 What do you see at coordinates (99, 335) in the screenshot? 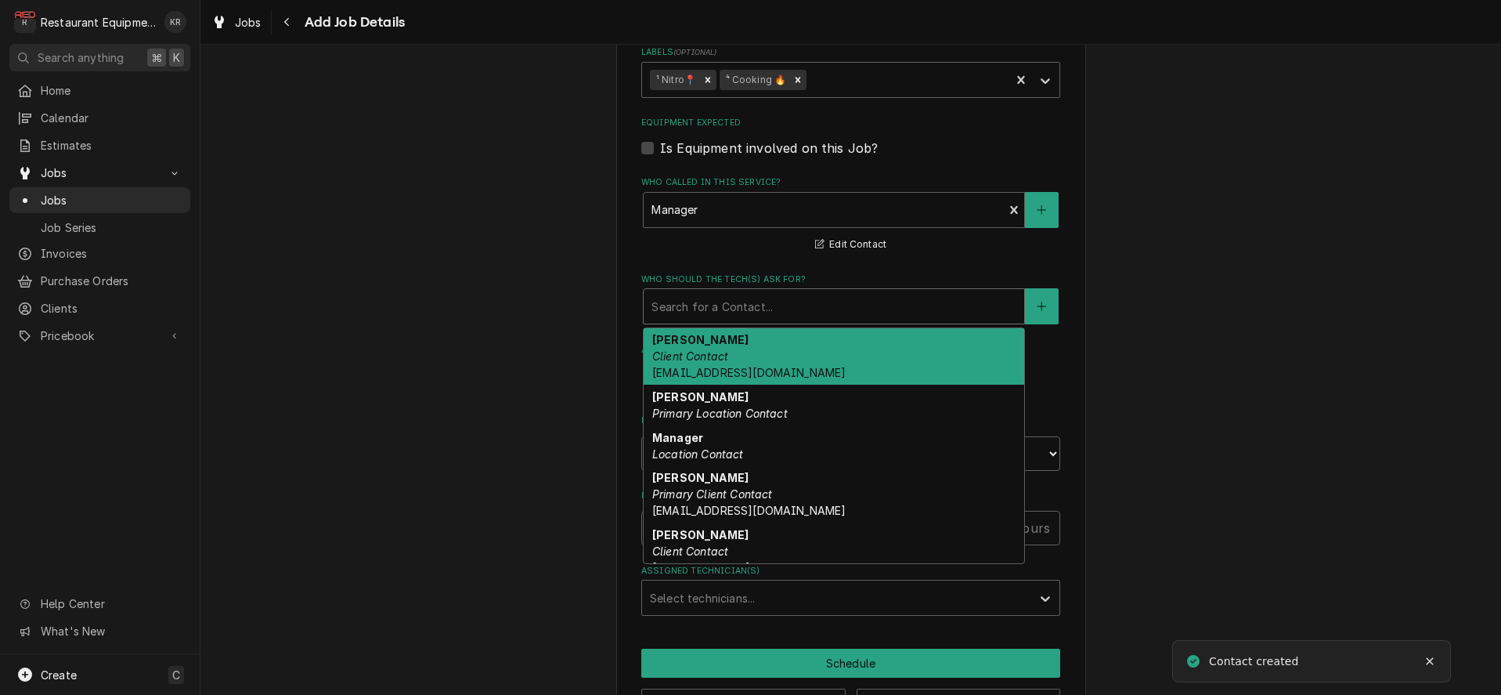
I see `span: Pricebook` at bounding box center [99, 335].